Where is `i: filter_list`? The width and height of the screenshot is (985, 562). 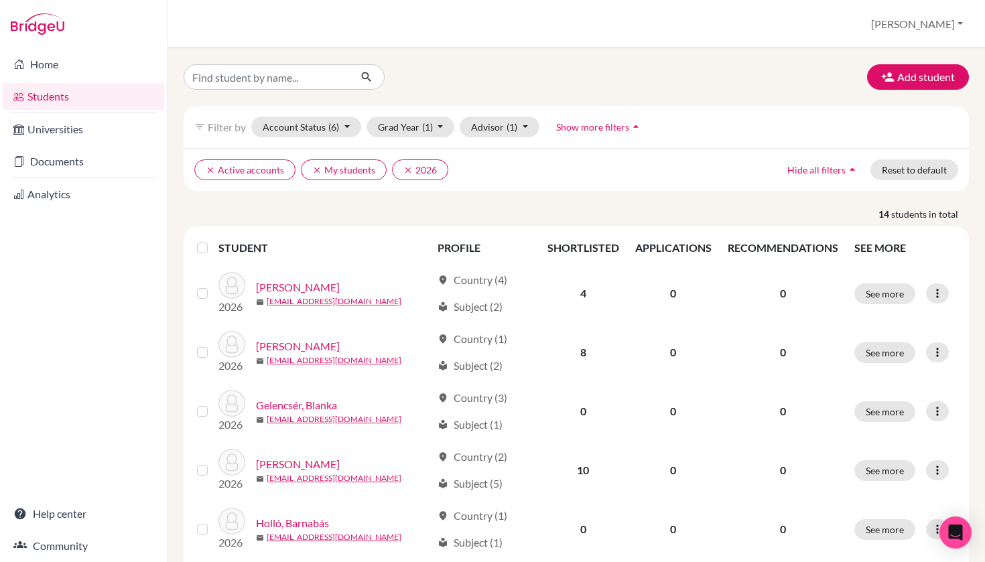
i: filter_list is located at coordinates (200, 127).